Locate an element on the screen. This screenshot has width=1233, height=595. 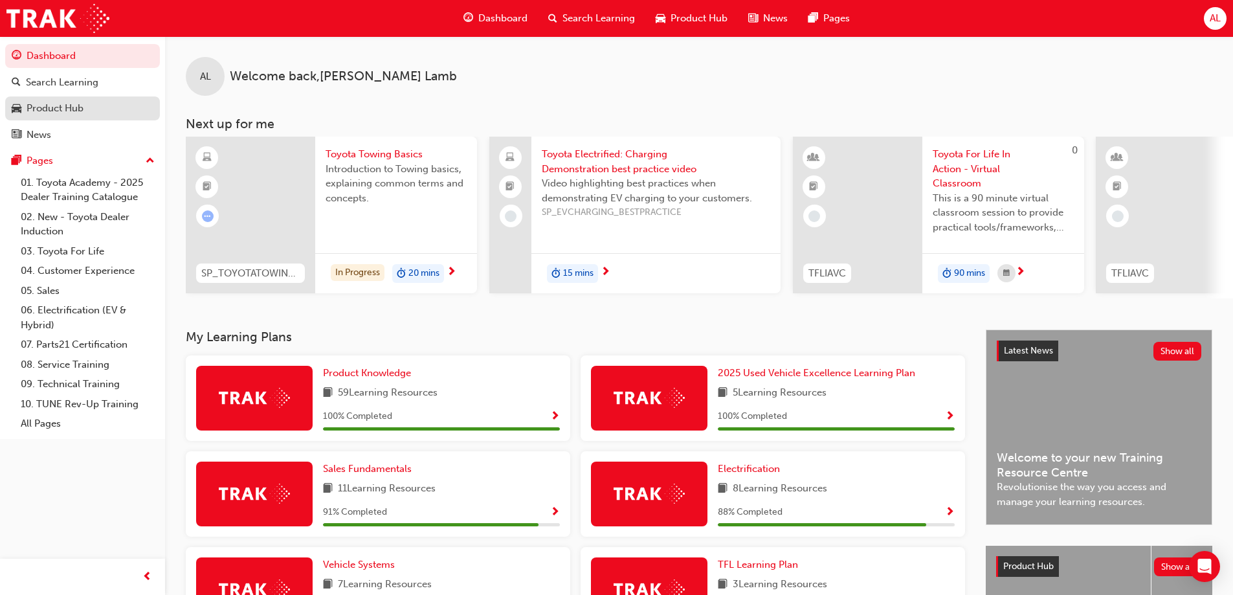
span: car-icon is located at coordinates (16, 109).